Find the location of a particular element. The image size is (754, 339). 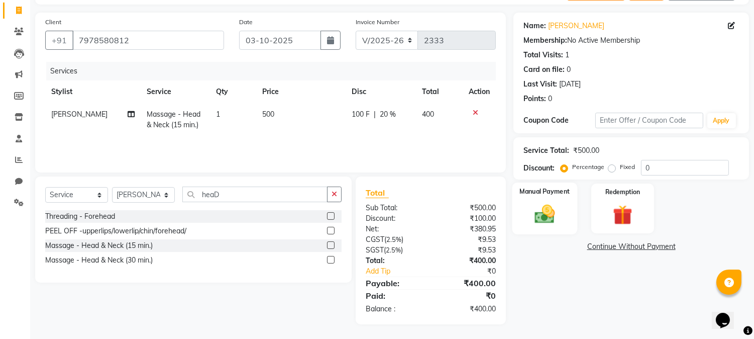

div: Paid: is located at coordinates (394, 295).